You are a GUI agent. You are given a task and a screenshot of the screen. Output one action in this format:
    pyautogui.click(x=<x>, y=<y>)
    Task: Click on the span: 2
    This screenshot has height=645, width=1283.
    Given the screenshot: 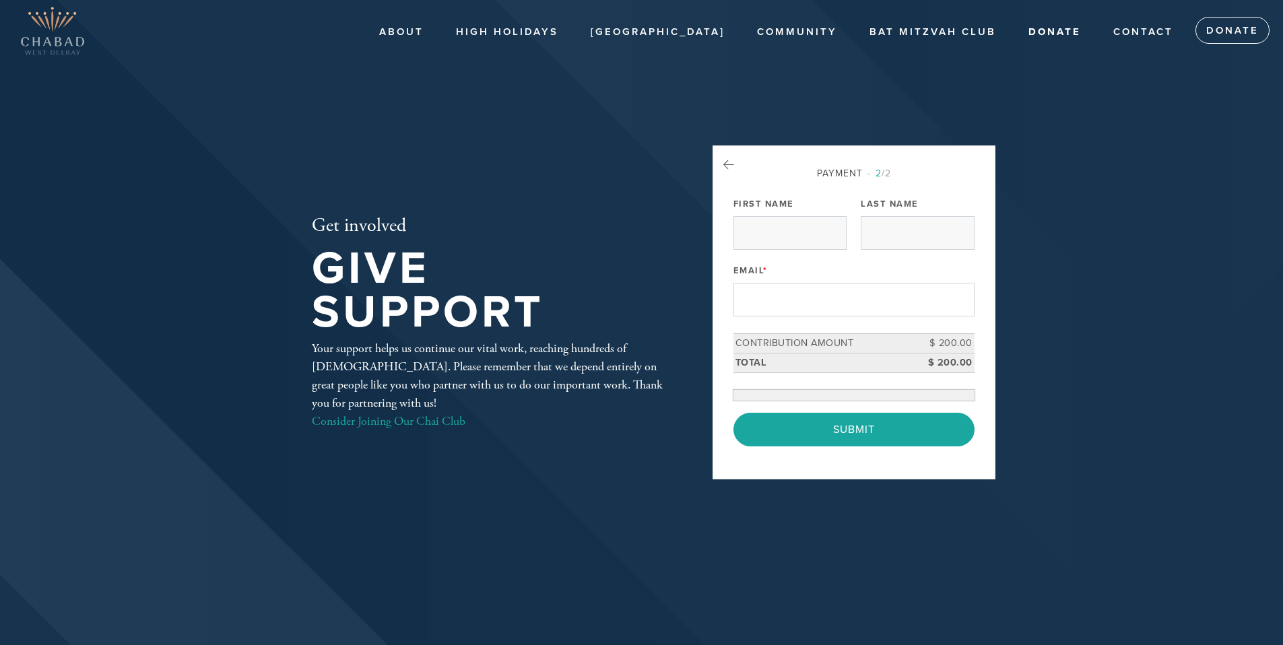 What is the action you would take?
    pyautogui.click(x=878, y=173)
    